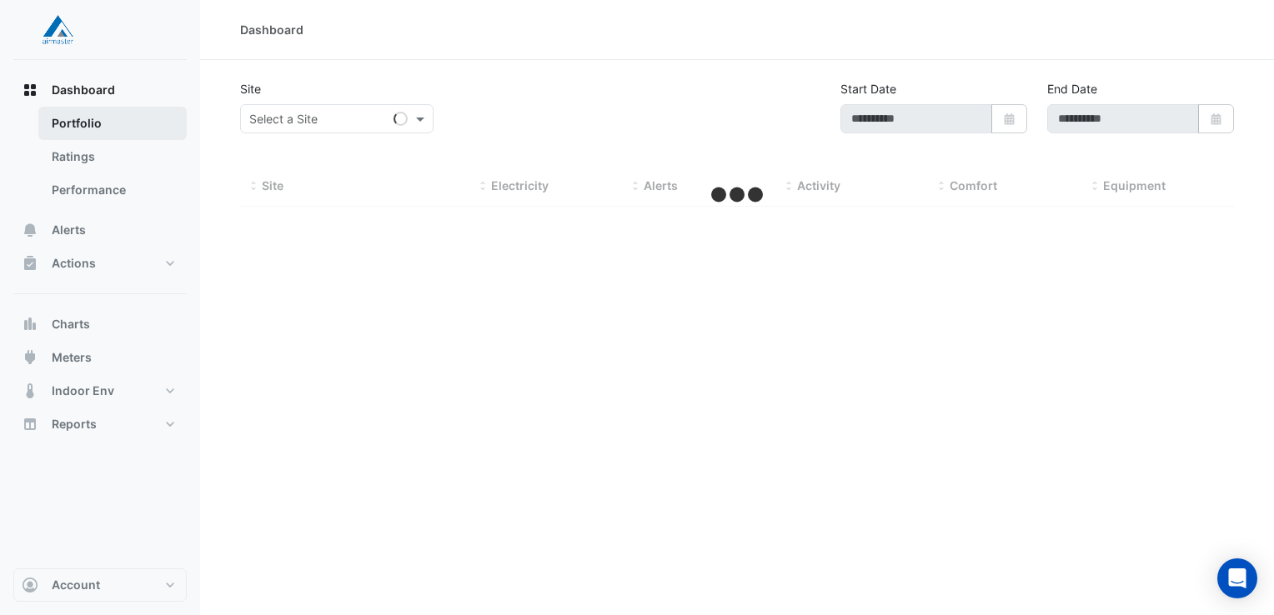 The image size is (1274, 615). I want to click on app-icon: Charts, so click(30, 324).